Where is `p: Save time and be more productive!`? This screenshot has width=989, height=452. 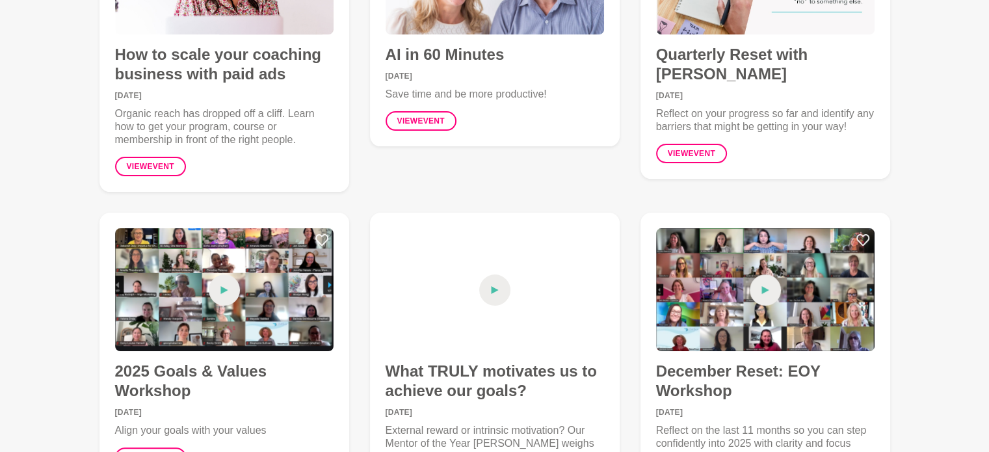
p: Save time and be more productive! is located at coordinates (495, 94).